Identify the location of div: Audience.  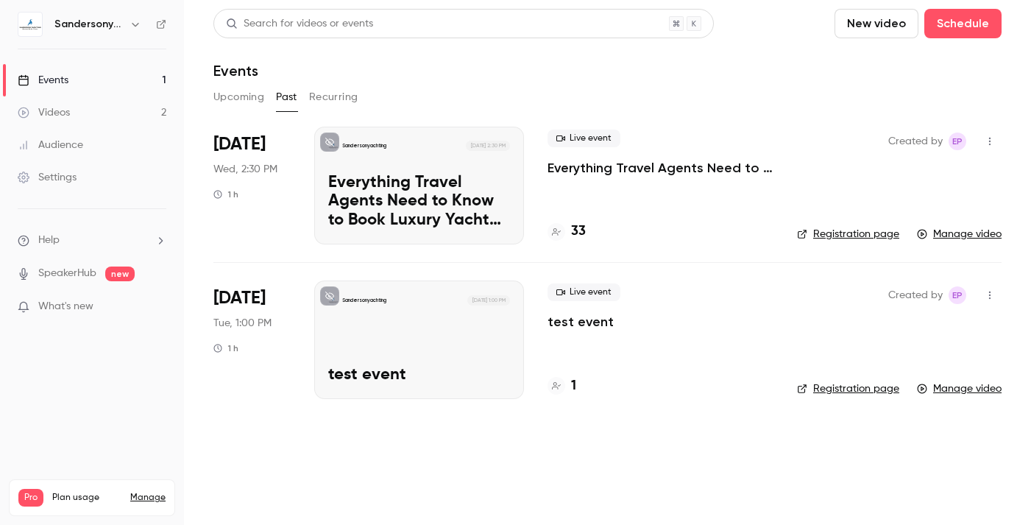
(50, 145).